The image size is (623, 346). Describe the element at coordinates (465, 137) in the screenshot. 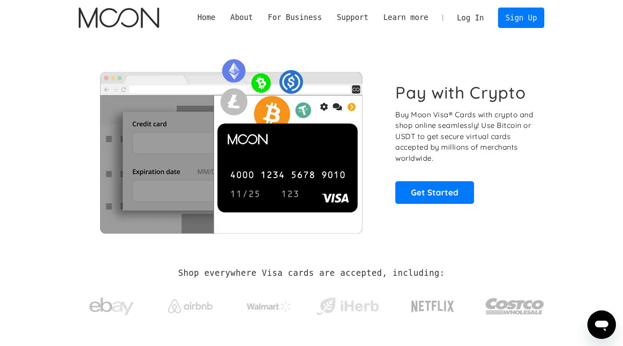

I see `p: Buy Moon Visa® Cards with crypto and shop online seamlessly! Use Bitcoin or USDT to get secure vi...` at that location.